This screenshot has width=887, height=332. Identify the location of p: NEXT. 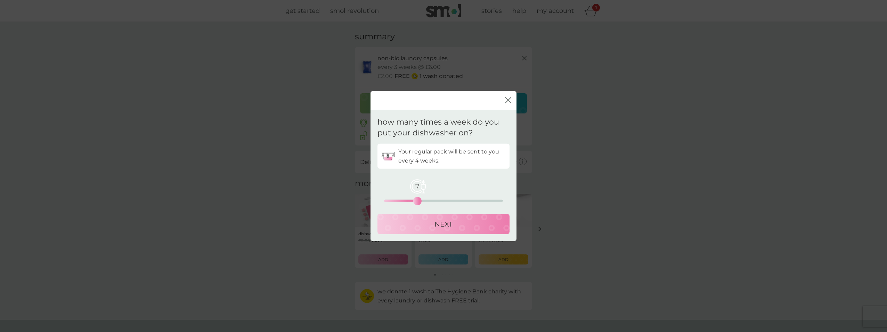
(444, 224).